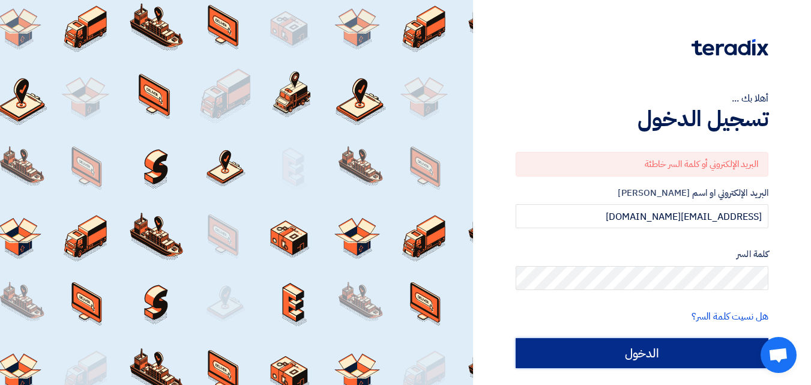 The image size is (811, 385). I want to click on label: كلمة السر, so click(642, 254).